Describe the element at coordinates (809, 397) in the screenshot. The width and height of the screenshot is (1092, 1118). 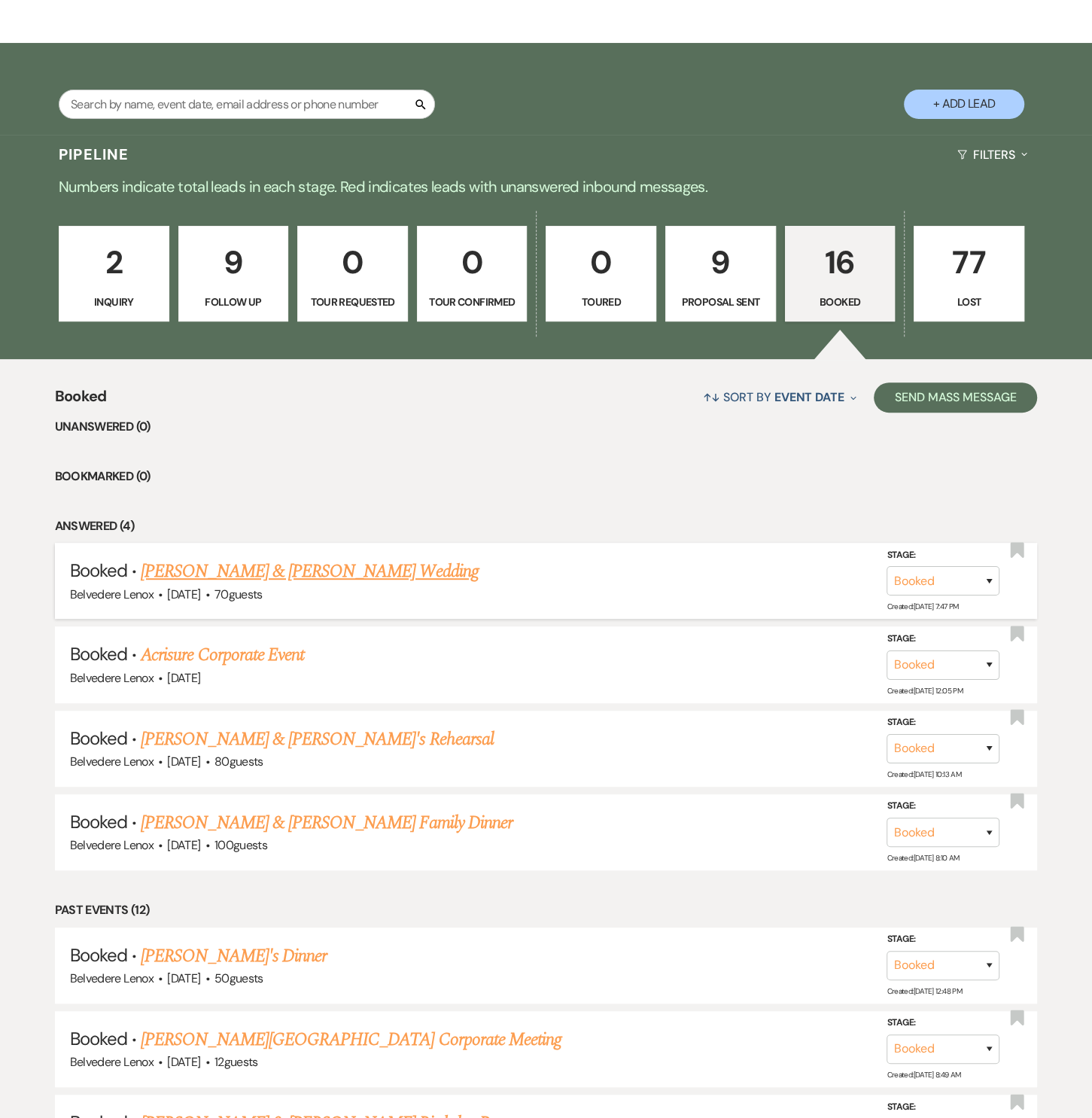
I see `span: Event Date` at that location.